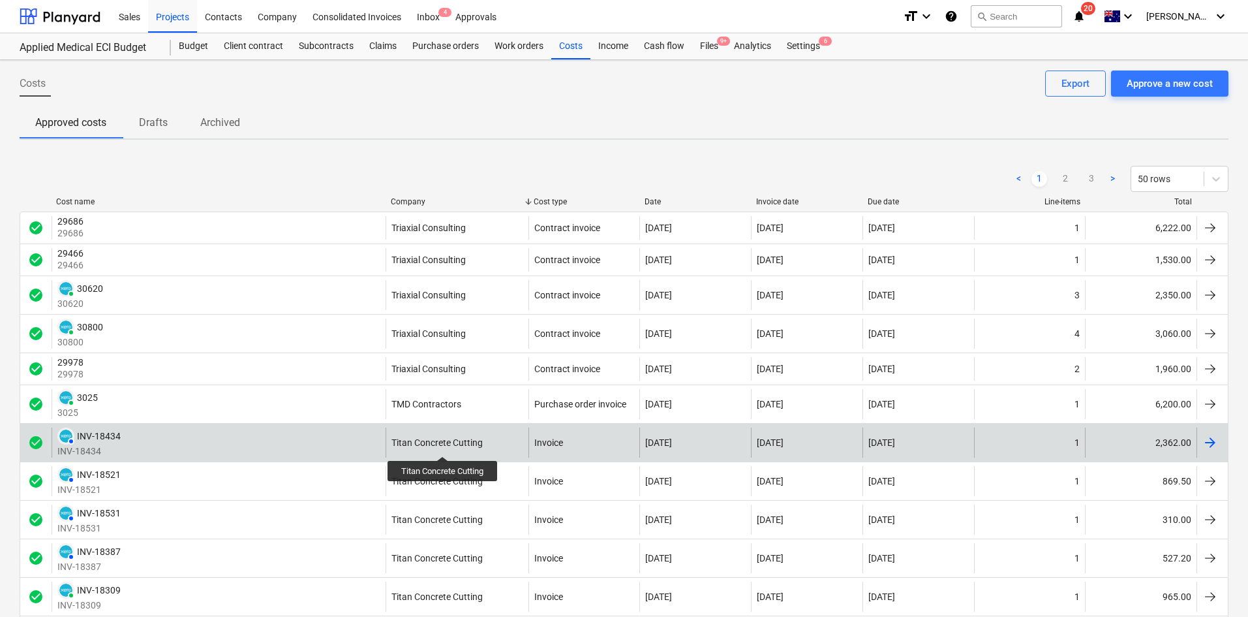  I want to click on a: Cash flow, so click(664, 46).